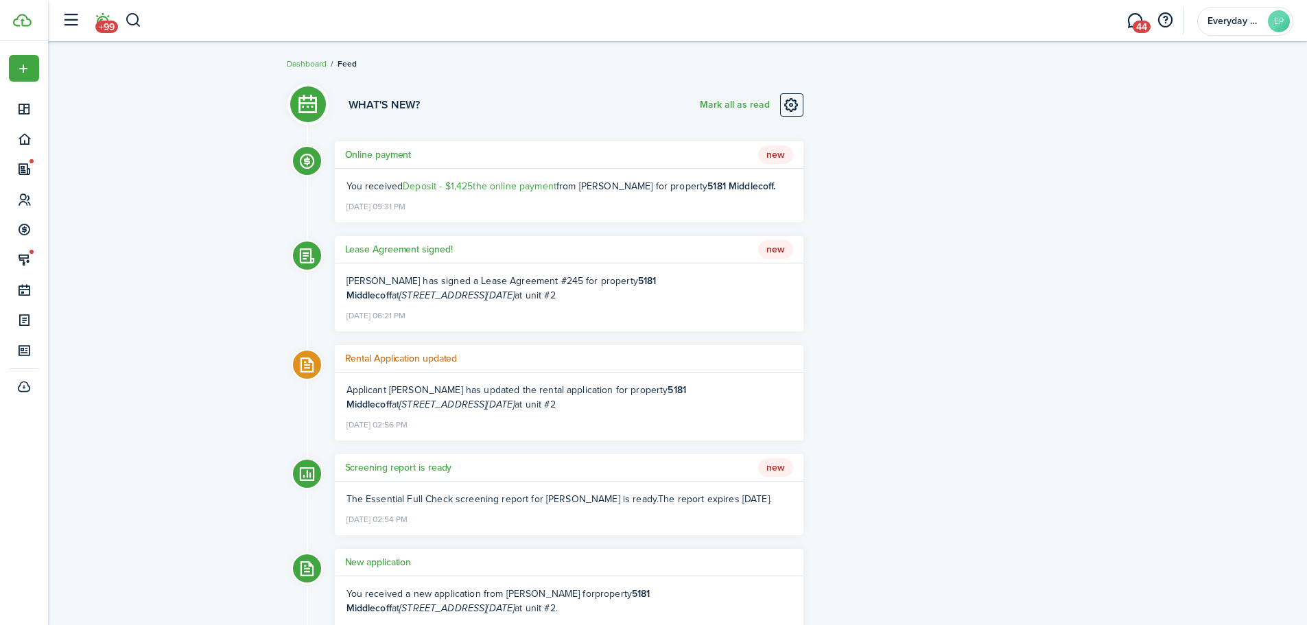 This screenshot has width=1307, height=625. I want to click on h5: Rental Application updated, so click(401, 358).